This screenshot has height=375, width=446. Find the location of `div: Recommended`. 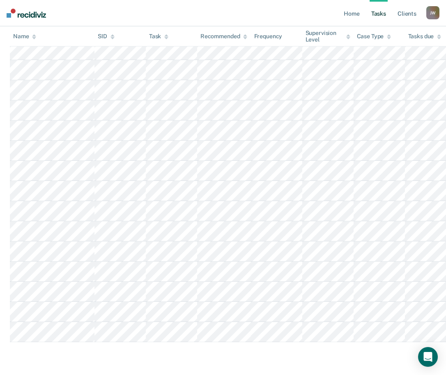

div: Recommended is located at coordinates (224, 36).